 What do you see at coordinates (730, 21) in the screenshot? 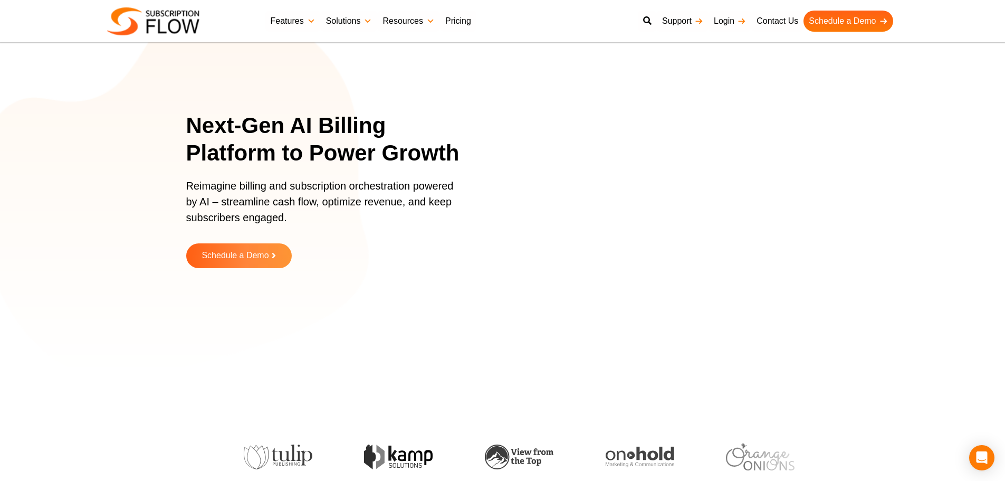
I see `a: Login` at bounding box center [730, 21].